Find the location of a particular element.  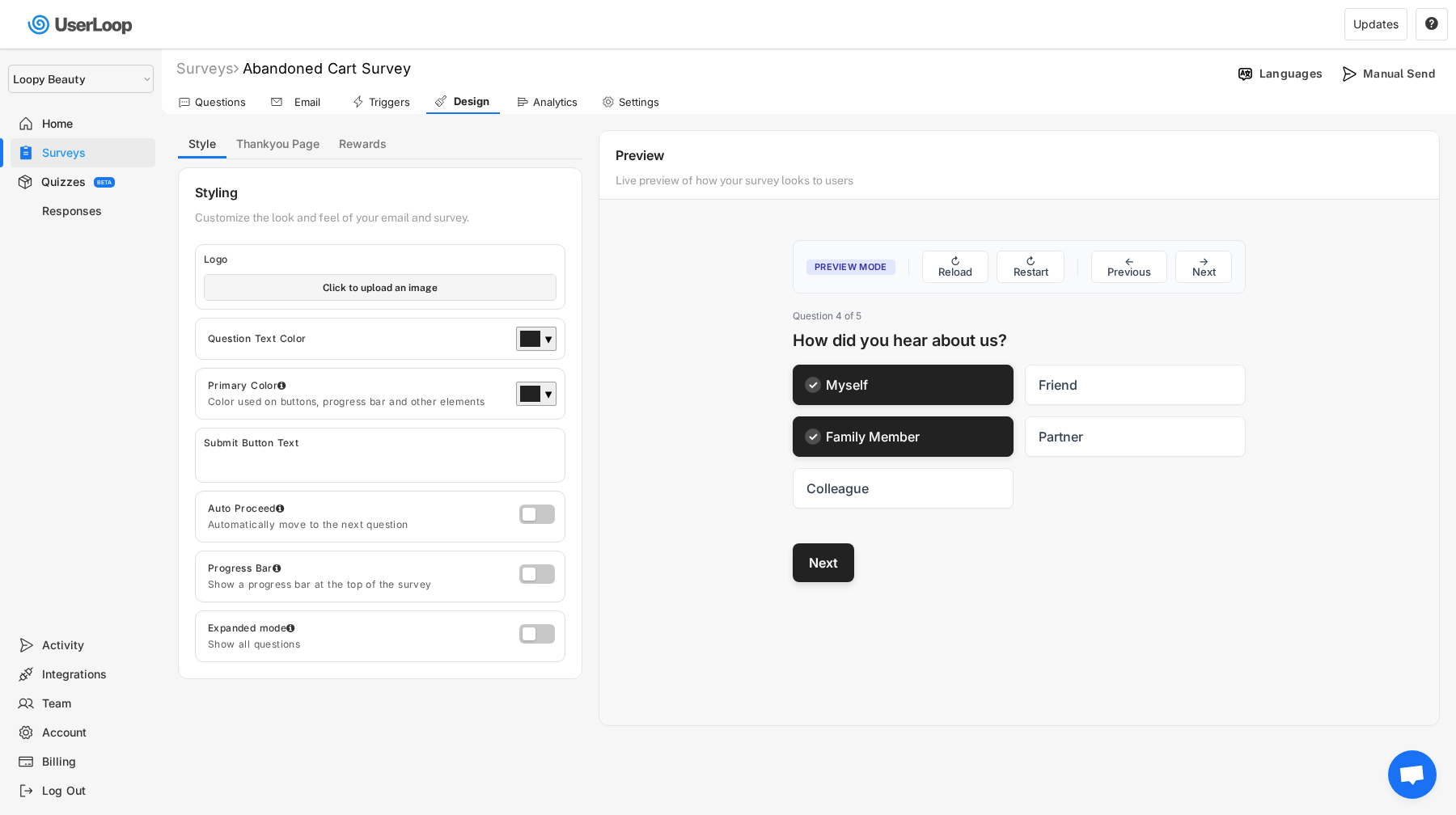

div: Log Out is located at coordinates (96, 791).